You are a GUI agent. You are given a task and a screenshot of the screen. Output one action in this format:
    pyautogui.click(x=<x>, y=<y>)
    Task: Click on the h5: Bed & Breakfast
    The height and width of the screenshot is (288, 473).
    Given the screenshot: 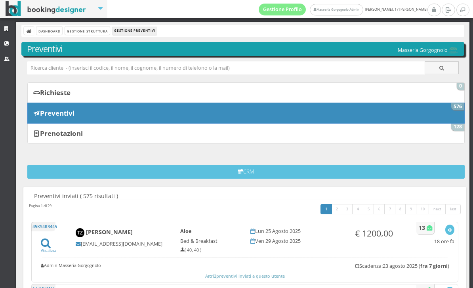 What is the action you would take?
    pyautogui.click(x=209, y=241)
    